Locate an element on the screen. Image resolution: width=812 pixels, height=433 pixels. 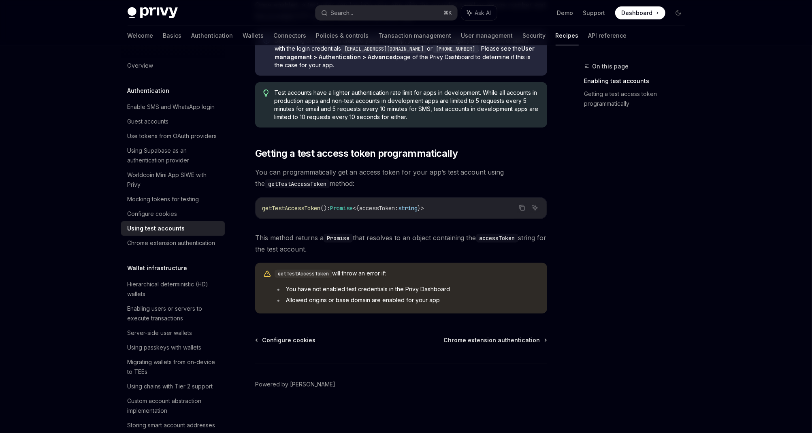
div: Guest accounts is located at coordinates (148, 121).